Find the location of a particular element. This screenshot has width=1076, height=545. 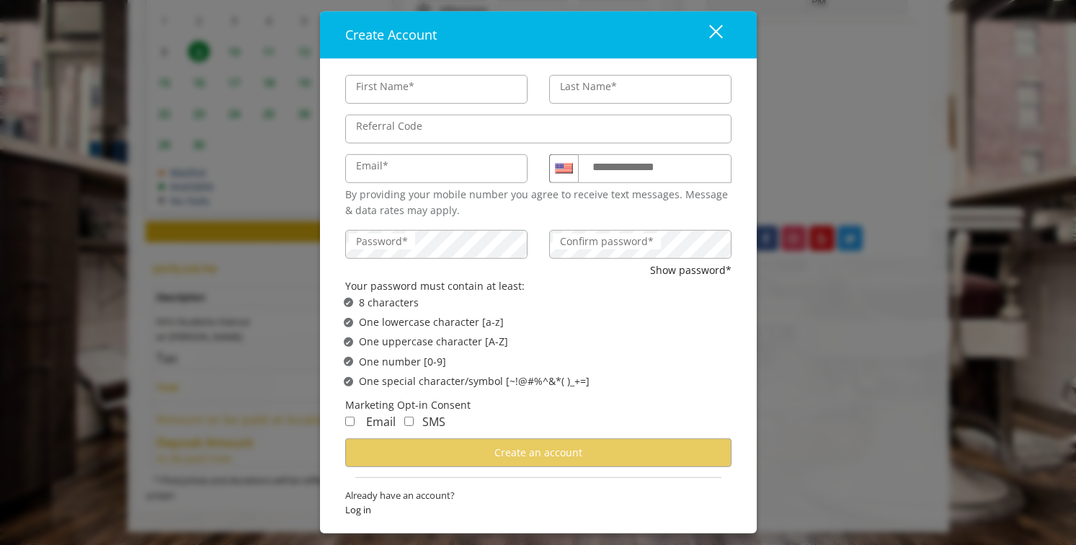

label: Last Name* is located at coordinates (588, 87).